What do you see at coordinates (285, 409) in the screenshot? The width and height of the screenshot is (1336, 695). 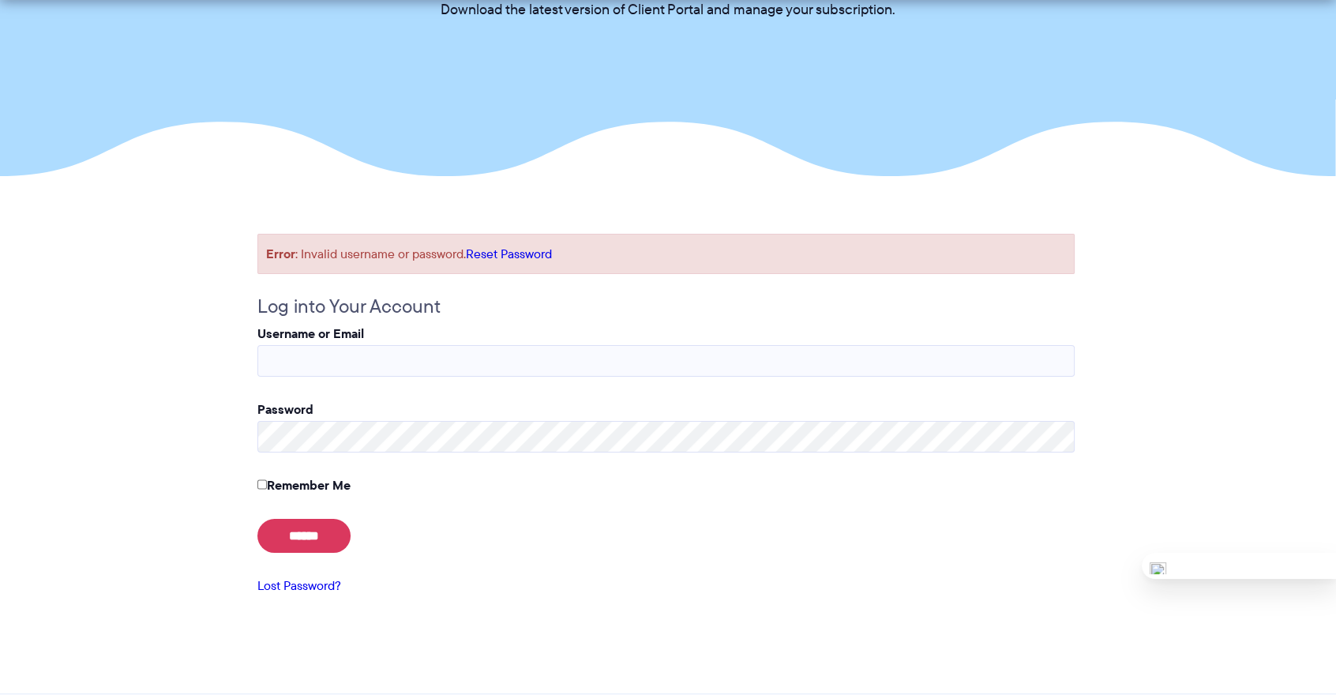 I see `label: Password` at bounding box center [285, 409].